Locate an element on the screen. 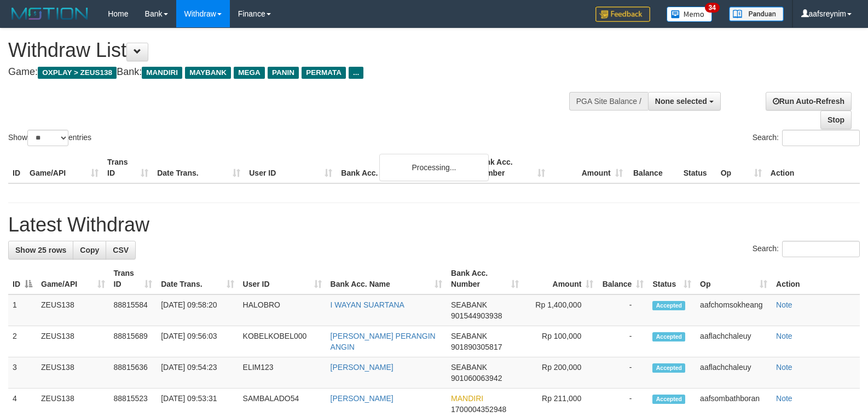 Image resolution: width=868 pixels, height=417 pixels. td: Rp 200,000 is located at coordinates (560, 373).